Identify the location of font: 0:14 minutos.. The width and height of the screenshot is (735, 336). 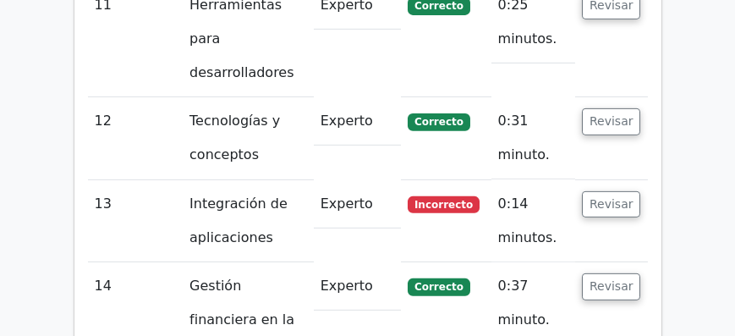
(528, 220).